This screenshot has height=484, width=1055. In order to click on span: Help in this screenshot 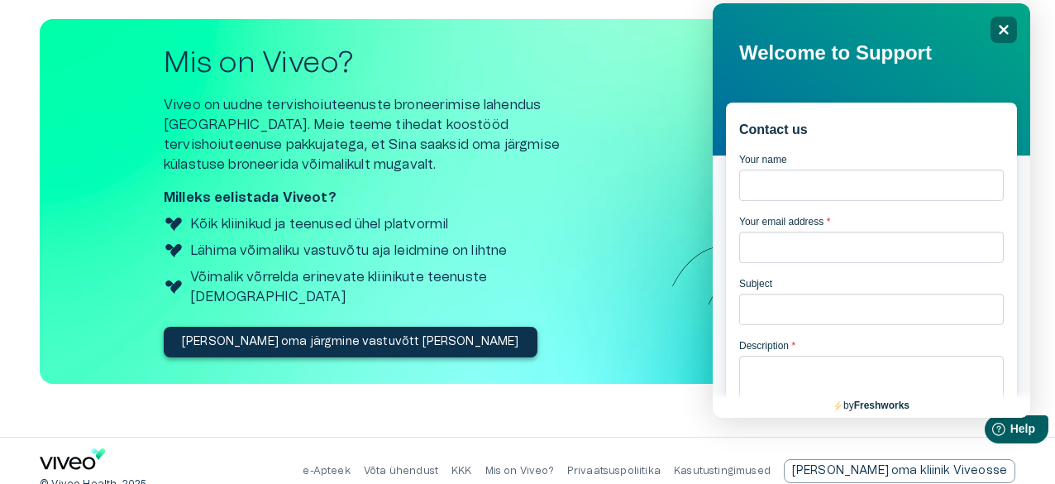, I will do `click(97, 20)`.